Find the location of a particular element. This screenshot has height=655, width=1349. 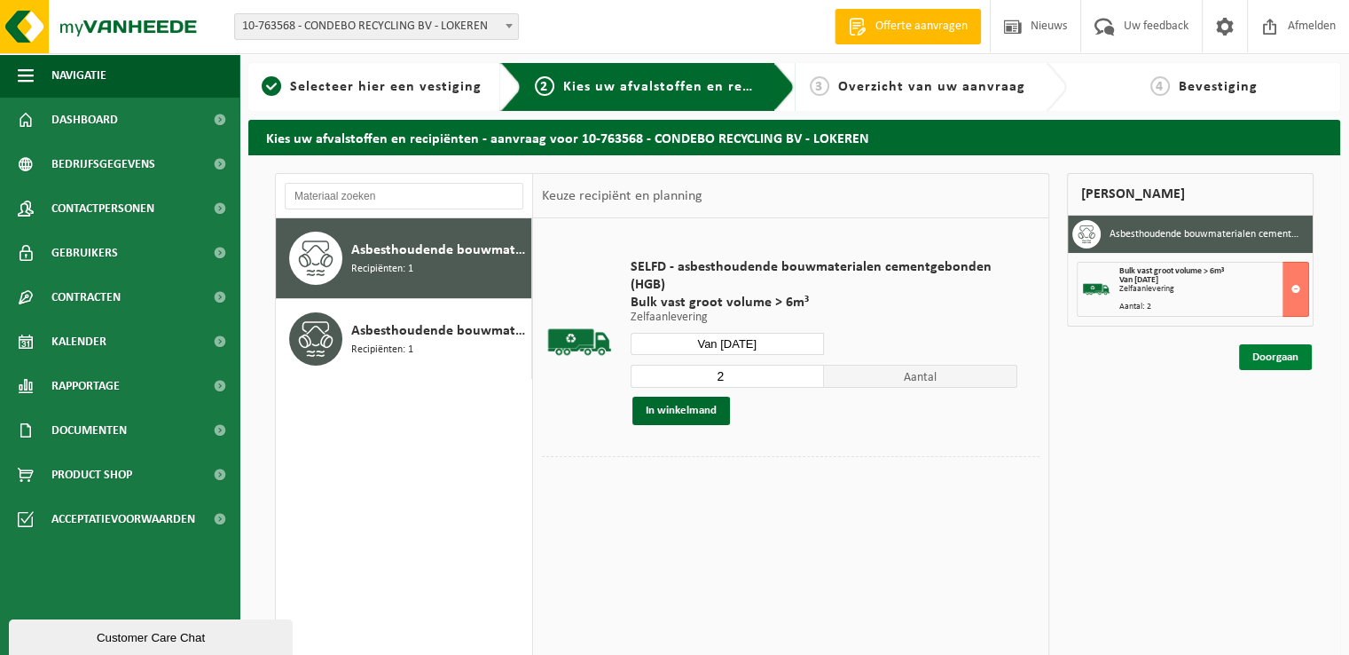

span: Offerte aanvragen is located at coordinates (922, 27).